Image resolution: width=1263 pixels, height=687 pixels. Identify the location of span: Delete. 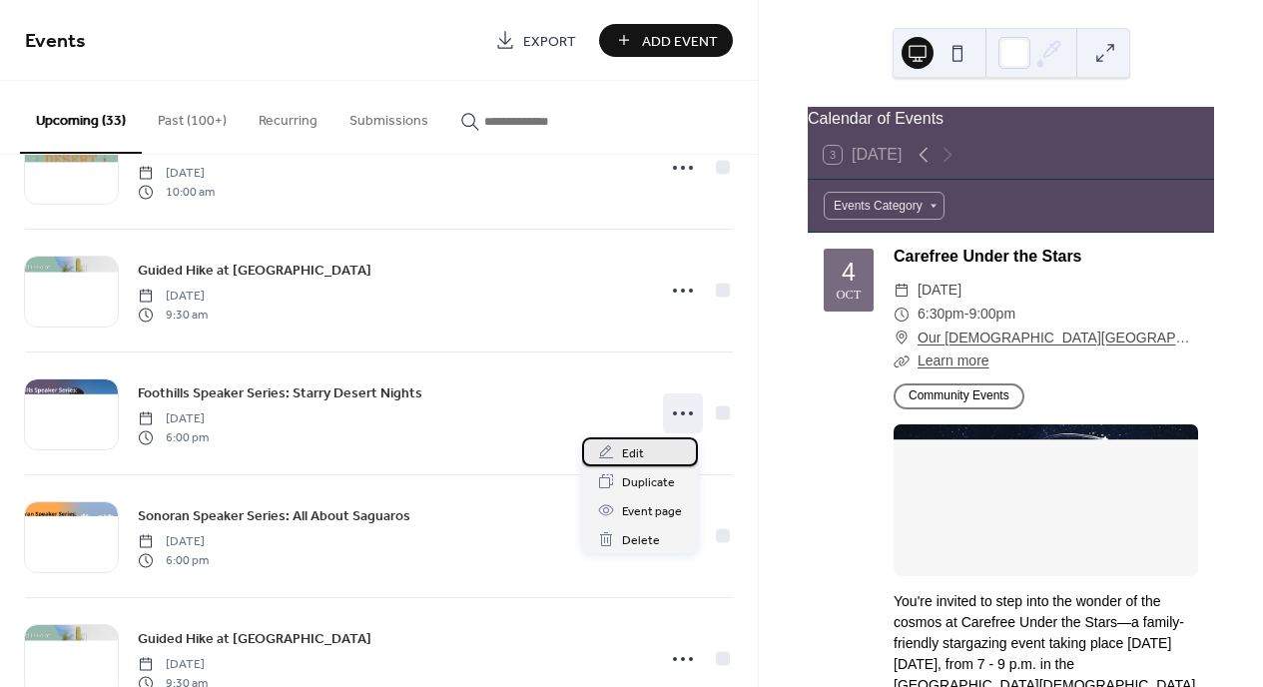
(641, 540).